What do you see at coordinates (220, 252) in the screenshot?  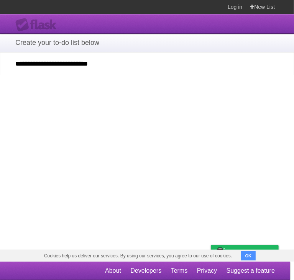 I see `img: Buy me a coffee` at bounding box center [220, 252].